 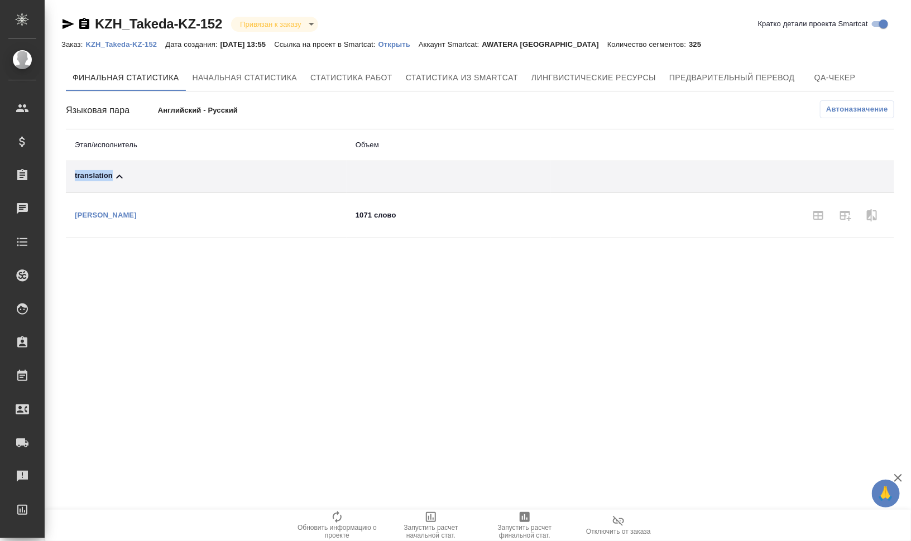 What do you see at coordinates (593, 78) in the screenshot?
I see `span: Лингвистические ресурсы` at bounding box center [593, 78].